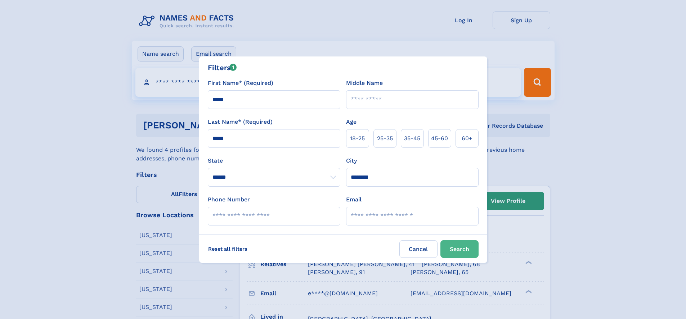 Image resolution: width=686 pixels, height=319 pixels. I want to click on div: Filters, so click(222, 68).